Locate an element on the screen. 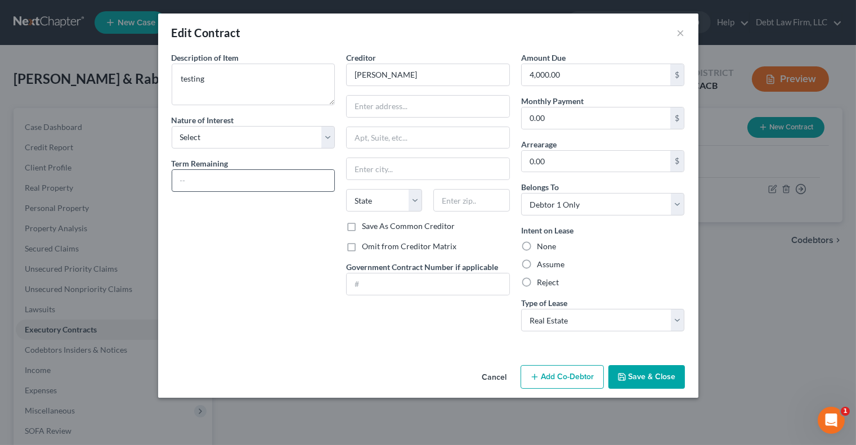 This screenshot has width=856, height=445. label: Amount Due is located at coordinates (543, 57).